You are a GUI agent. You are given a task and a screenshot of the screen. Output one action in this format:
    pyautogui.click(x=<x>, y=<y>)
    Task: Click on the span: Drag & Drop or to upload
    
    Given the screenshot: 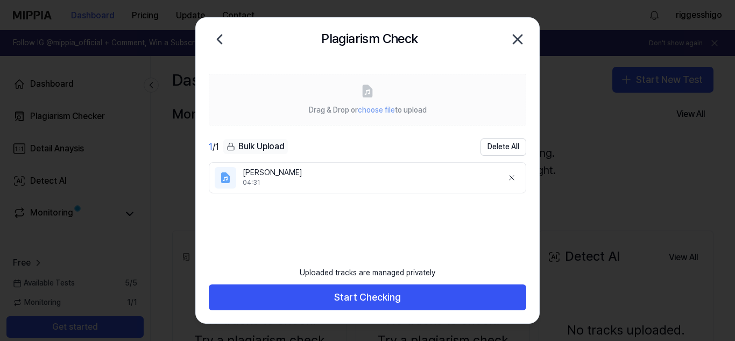 What is the action you would take?
    pyautogui.click(x=367, y=110)
    